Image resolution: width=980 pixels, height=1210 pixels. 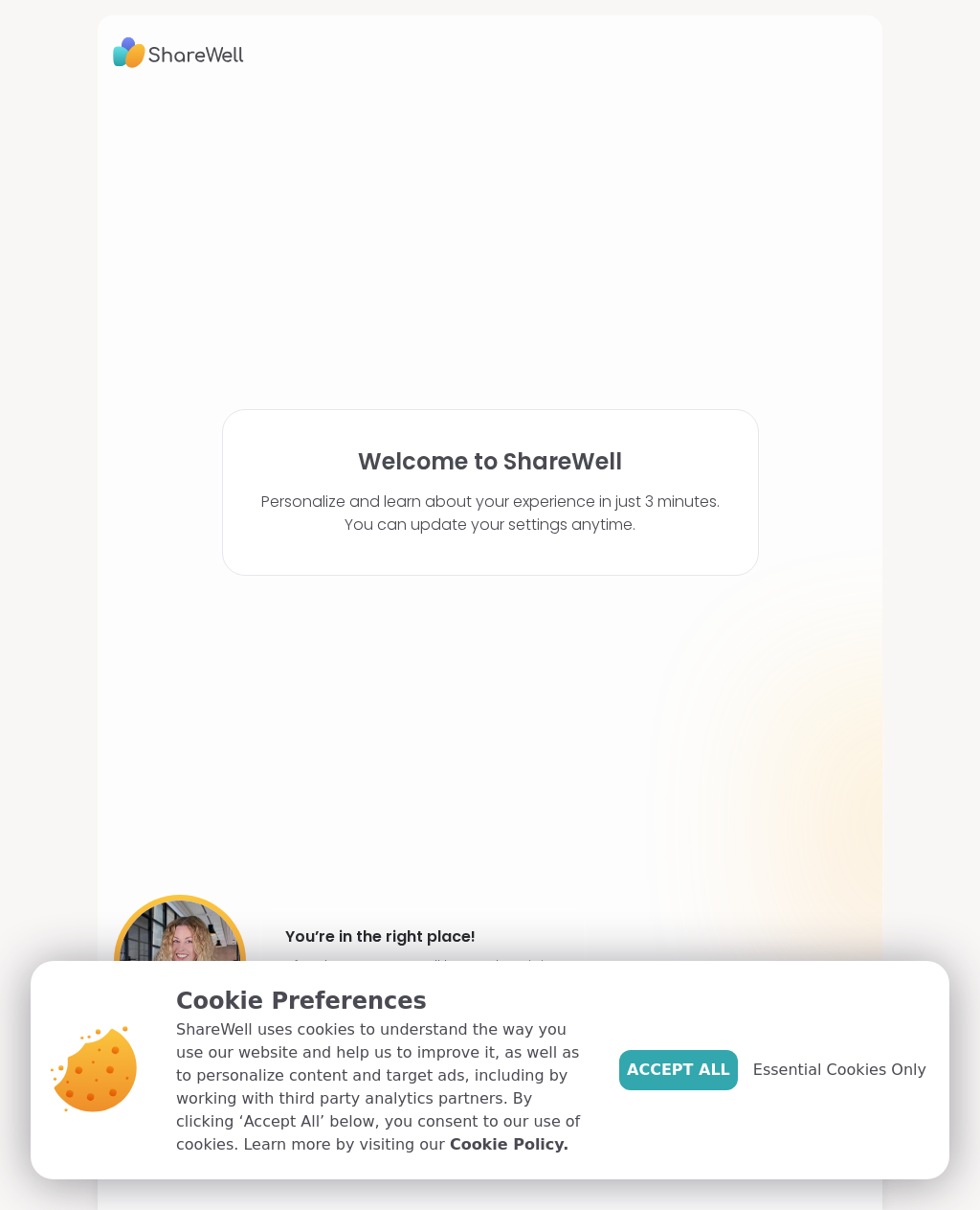 I want to click on p: Personalize and learn about your experience in just 3 minutes. You can update your settings anytime., so click(x=490, y=513).